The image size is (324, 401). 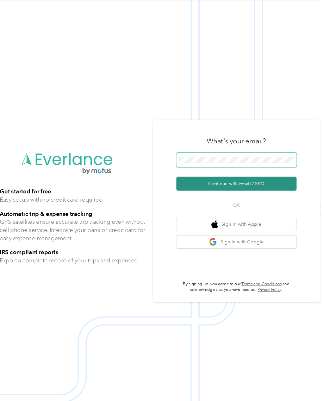 I want to click on button: apple logoSign in with Apple, so click(x=241, y=226).